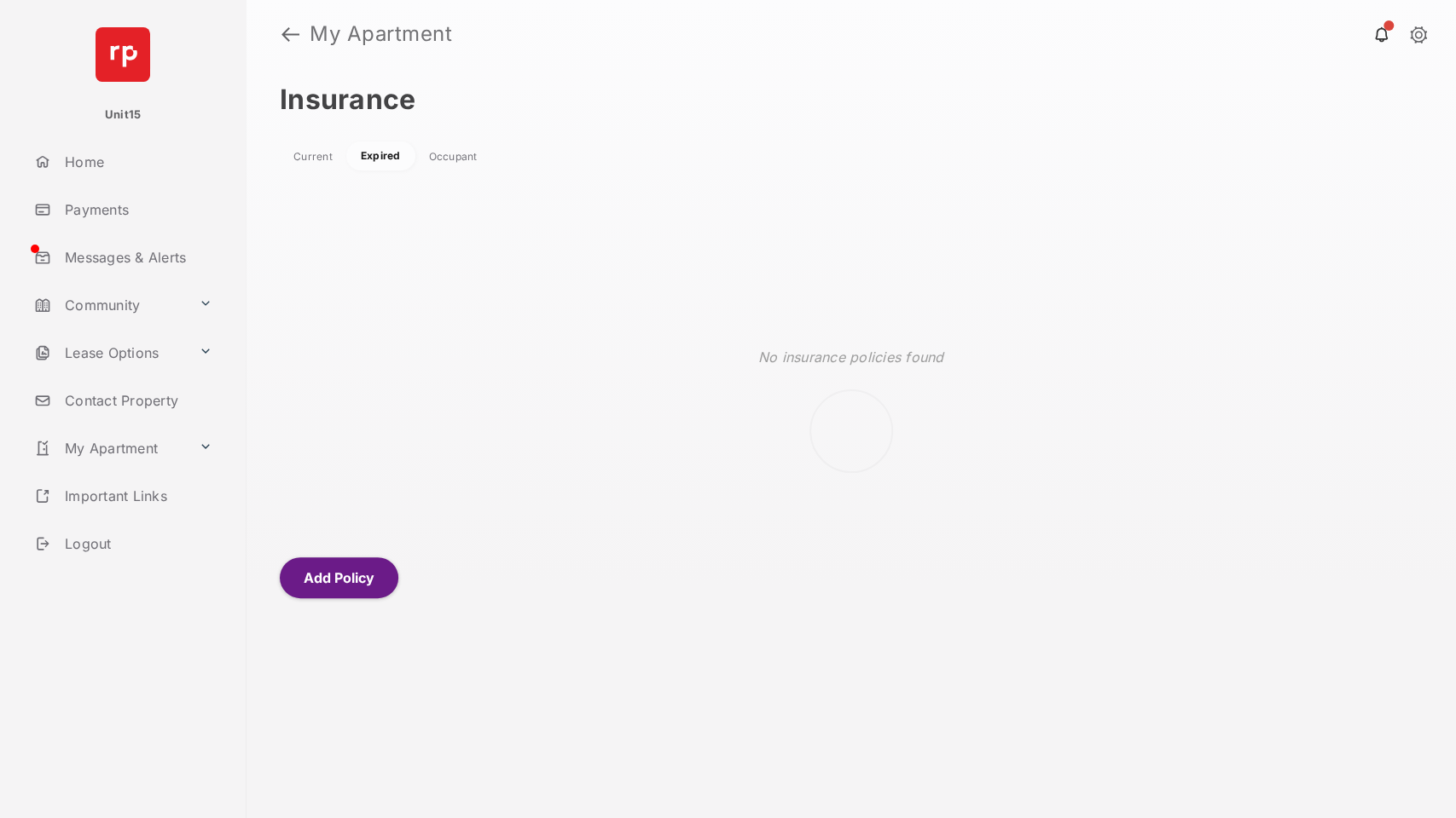  I want to click on img: svg+xml;base64,PHN2ZyB4bWxucz0iaHR0cDovL3d3dy53My5vcmcvMjAwMC9zdmciIHdpZHRoPSI2NCIgaGVpZ2h0PSI2NC..., so click(123, 55).